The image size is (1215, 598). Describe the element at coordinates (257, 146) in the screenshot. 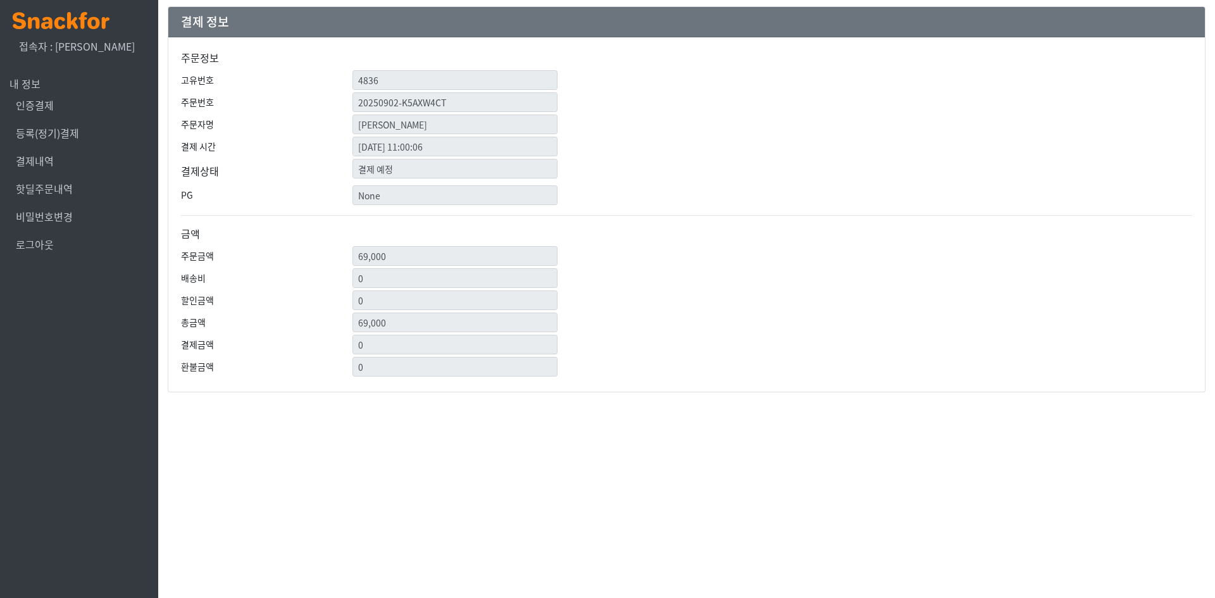

I see `label: 결제 시간` at that location.